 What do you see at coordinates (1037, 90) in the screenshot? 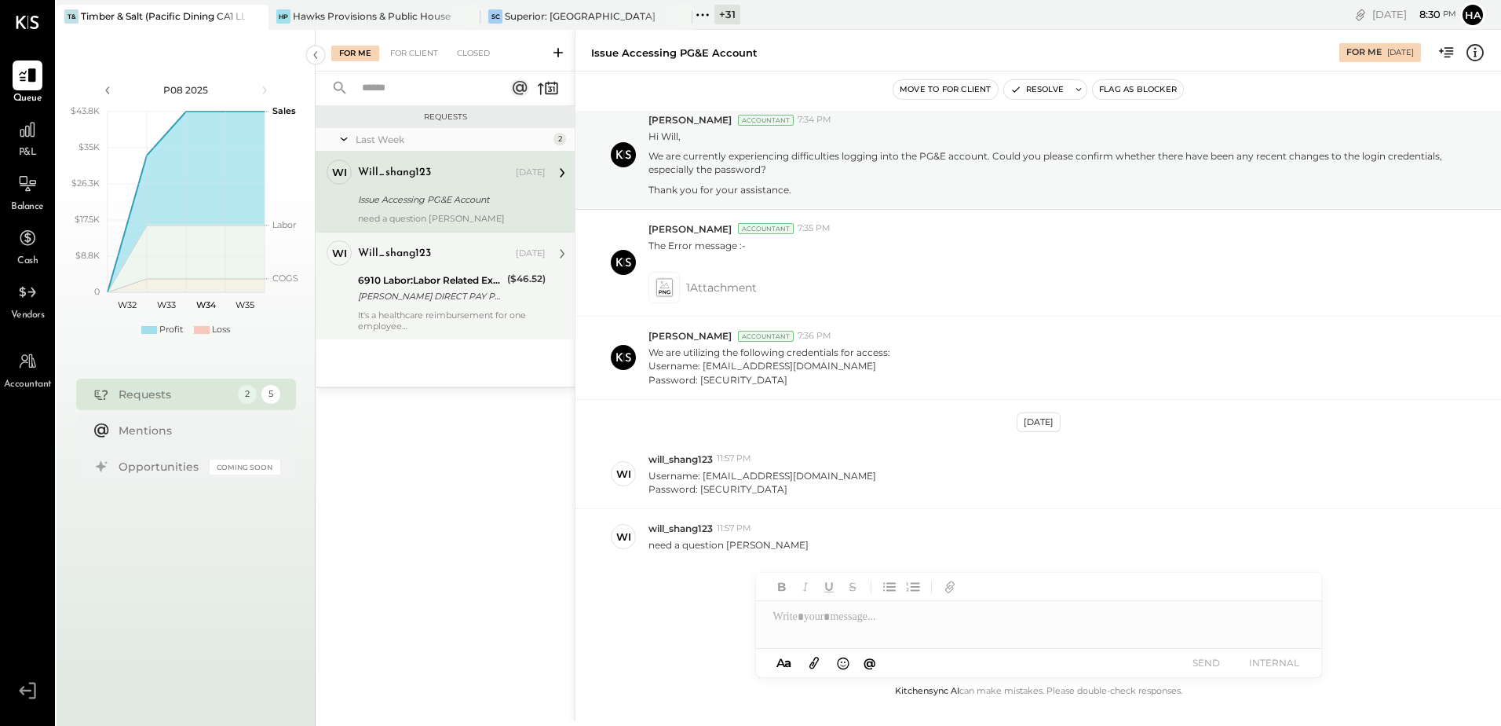
I see `button: Resolve` at bounding box center [1037, 90].